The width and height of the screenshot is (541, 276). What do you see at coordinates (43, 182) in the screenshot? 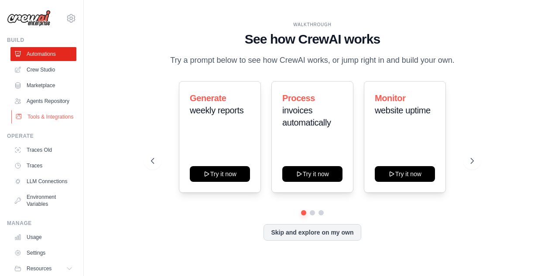
I see `a: LLM Connections` at bounding box center [43, 182].